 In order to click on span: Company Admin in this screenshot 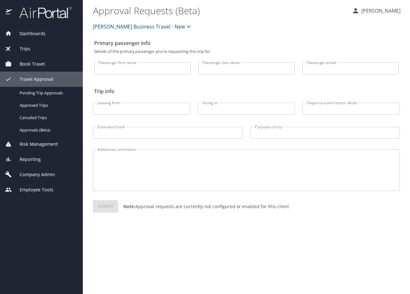, I will do `click(33, 174)`.